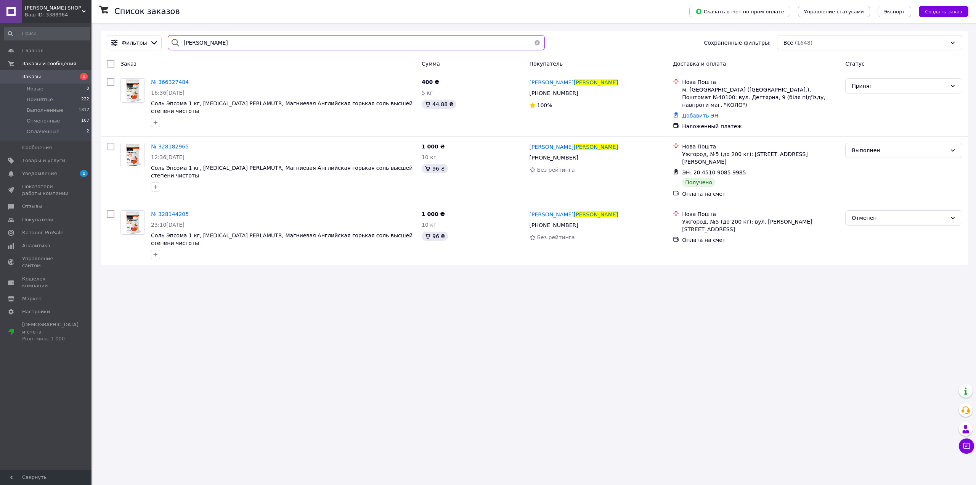 The width and height of the screenshot is (976, 485). What do you see at coordinates (170, 82) in the screenshot?
I see `a: № 366327484` at bounding box center [170, 82].